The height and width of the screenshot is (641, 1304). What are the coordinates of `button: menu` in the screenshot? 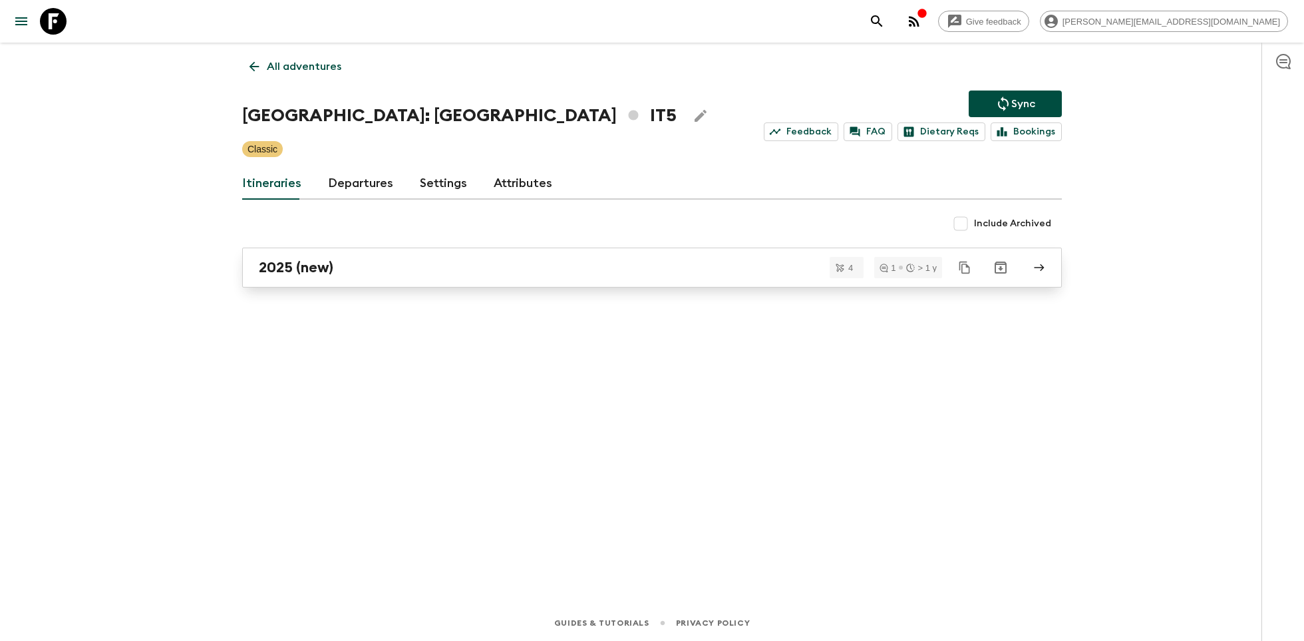 It's located at (21, 21).